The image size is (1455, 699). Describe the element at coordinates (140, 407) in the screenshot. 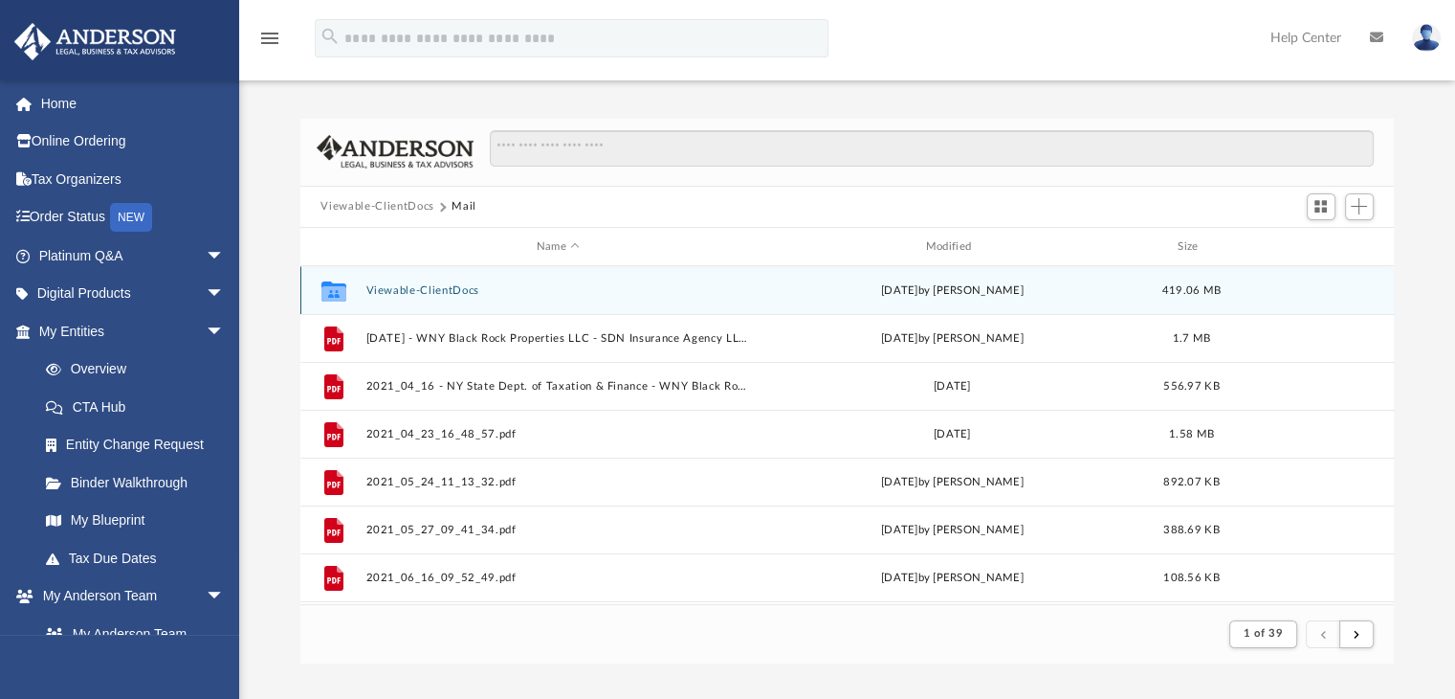

I see `a: CTA Hub` at that location.